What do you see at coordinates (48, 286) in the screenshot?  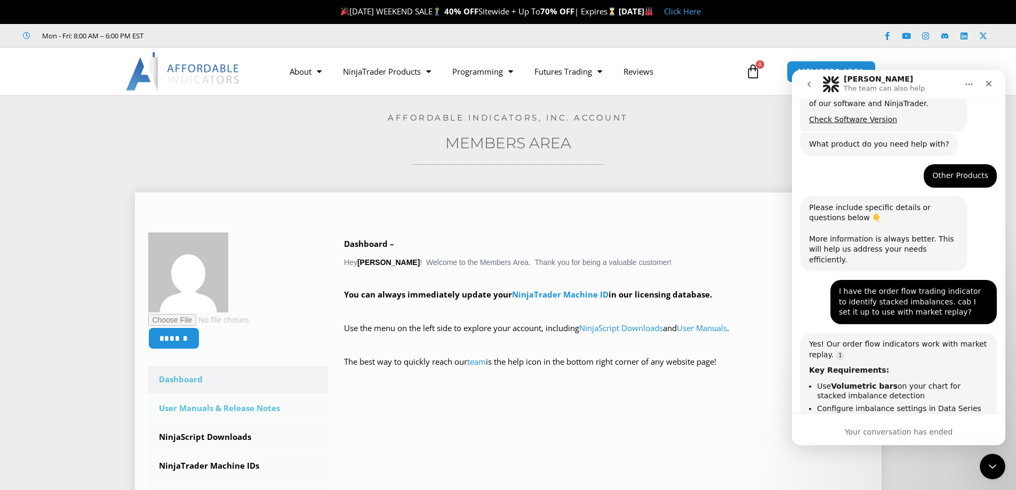 I see `a: Source reference 51852324:` at bounding box center [48, 286].